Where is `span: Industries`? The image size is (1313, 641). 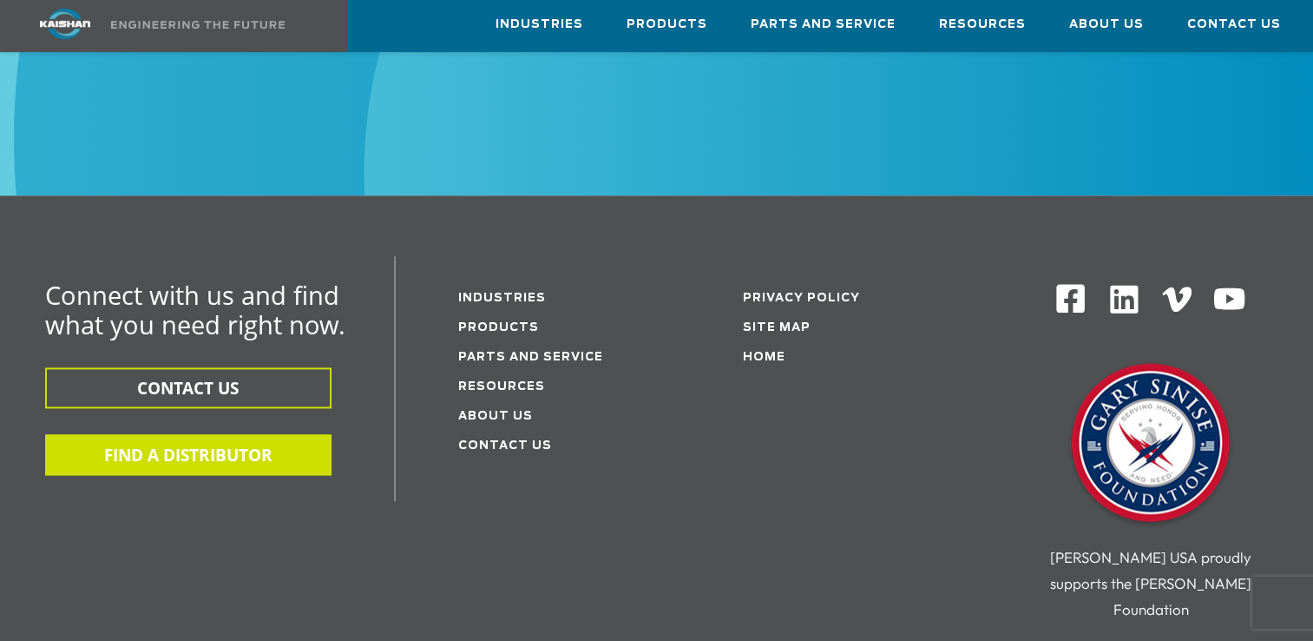
span: Industries is located at coordinates (539, 24).